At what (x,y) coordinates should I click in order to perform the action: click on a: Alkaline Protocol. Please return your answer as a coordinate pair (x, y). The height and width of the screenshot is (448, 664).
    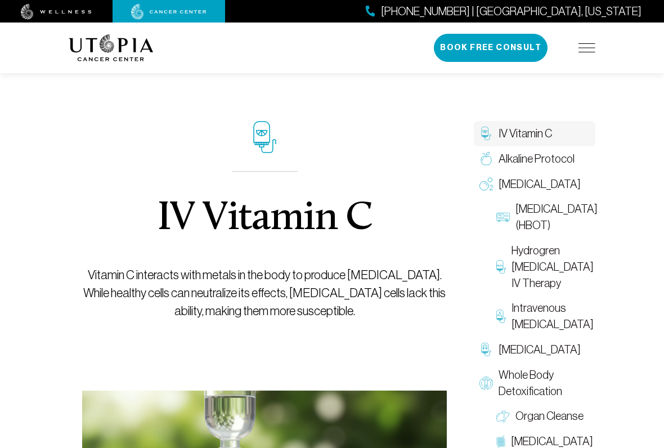
    Looking at the image, I should click on (534, 159).